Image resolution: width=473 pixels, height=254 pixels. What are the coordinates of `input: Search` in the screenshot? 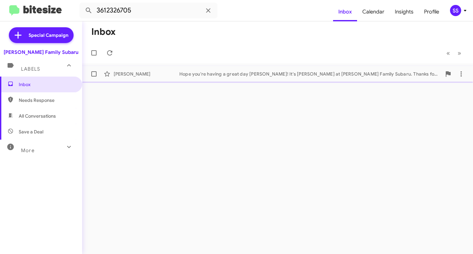 It's located at (149, 11).